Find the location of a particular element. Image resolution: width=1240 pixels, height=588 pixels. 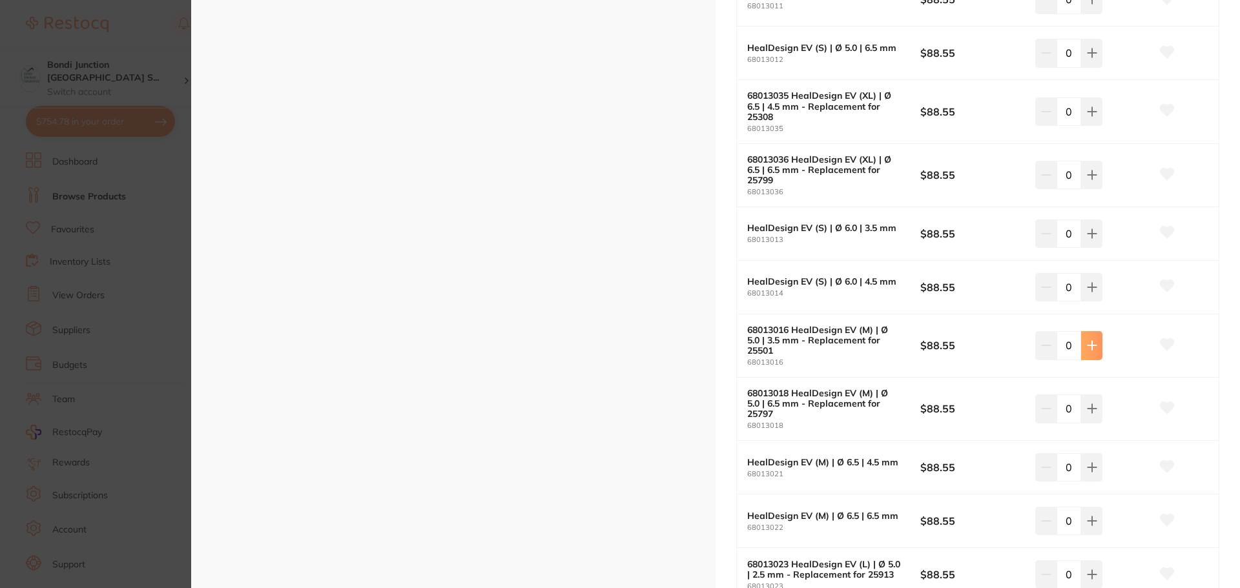

b: 68013035 HealDesign EV (XL) | Ø 6.5 | 4.5 mm - Replacement for 25308 is located at coordinates (824, 106).